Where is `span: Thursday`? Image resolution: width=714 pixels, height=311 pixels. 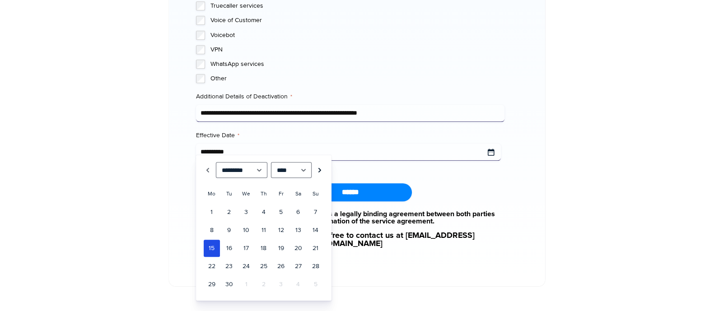
span: Thursday is located at coordinates (264, 194).